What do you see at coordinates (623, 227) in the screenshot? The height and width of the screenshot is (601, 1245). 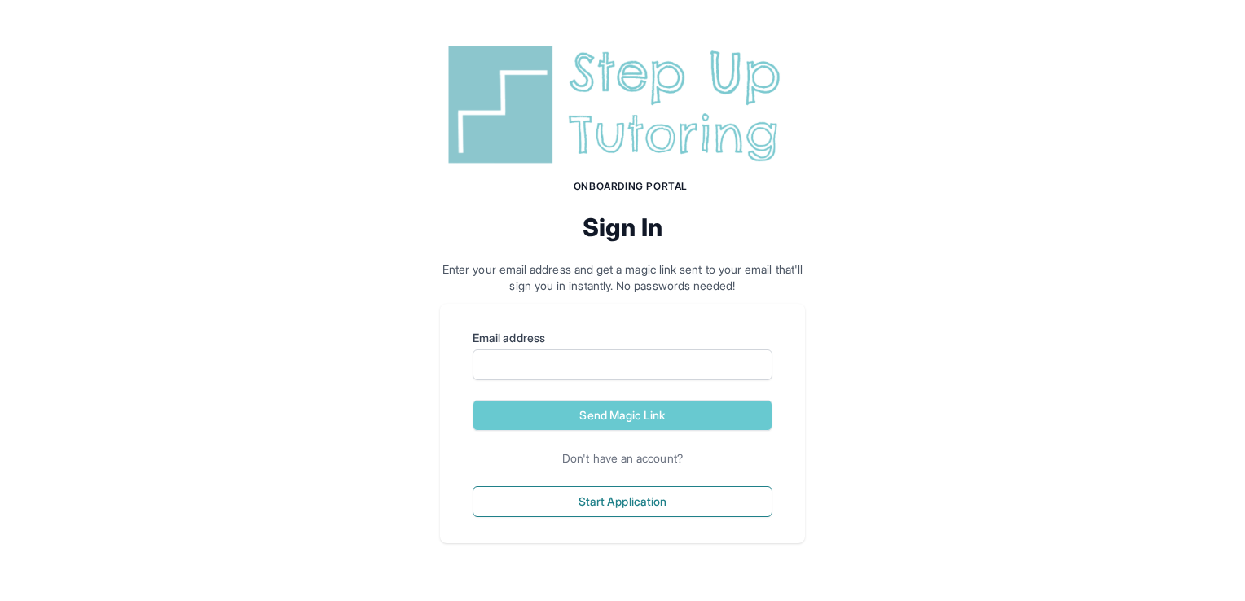 I see `h2: Sign In` at bounding box center [623, 227].